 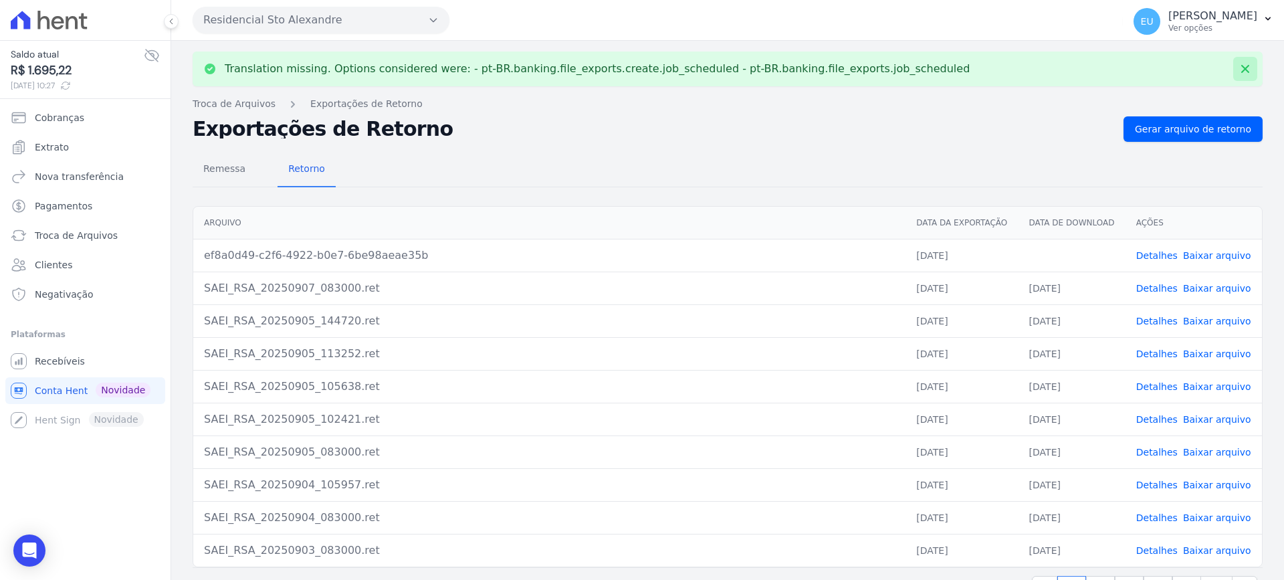 What do you see at coordinates (549, 485) in the screenshot?
I see `div: SAEI_RSA_20250904_105957.ret` at bounding box center [549, 485].